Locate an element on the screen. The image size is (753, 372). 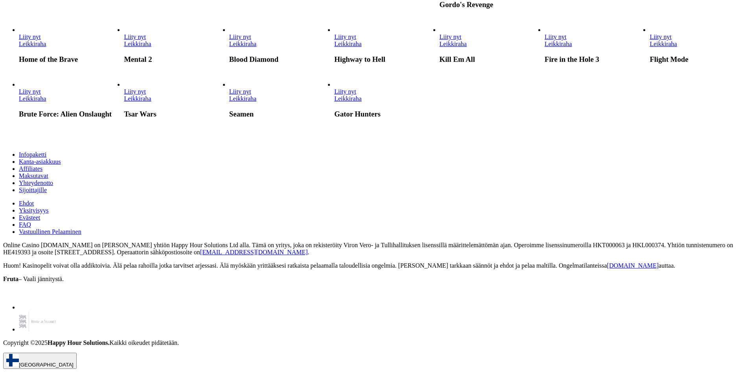
h3: Gator Hunters is located at coordinates (384, 114).